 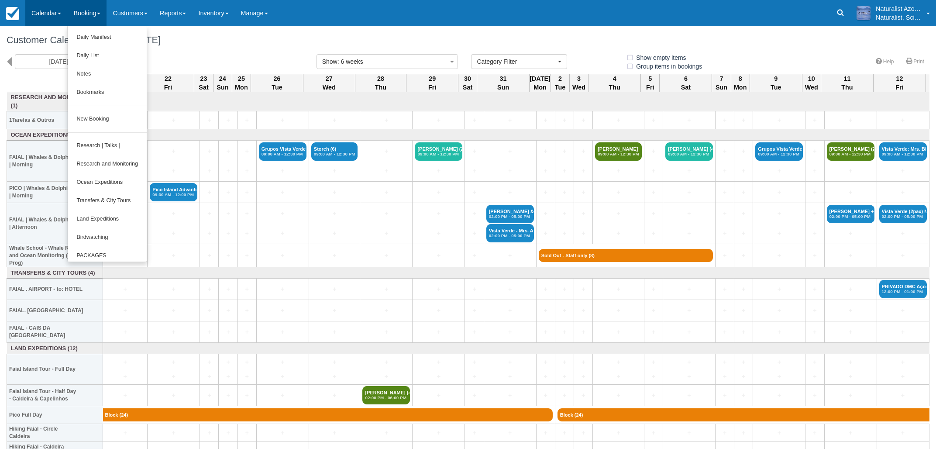 What do you see at coordinates (350, 62) in the screenshot?
I see `span: : 6 weeks` at bounding box center [350, 62].